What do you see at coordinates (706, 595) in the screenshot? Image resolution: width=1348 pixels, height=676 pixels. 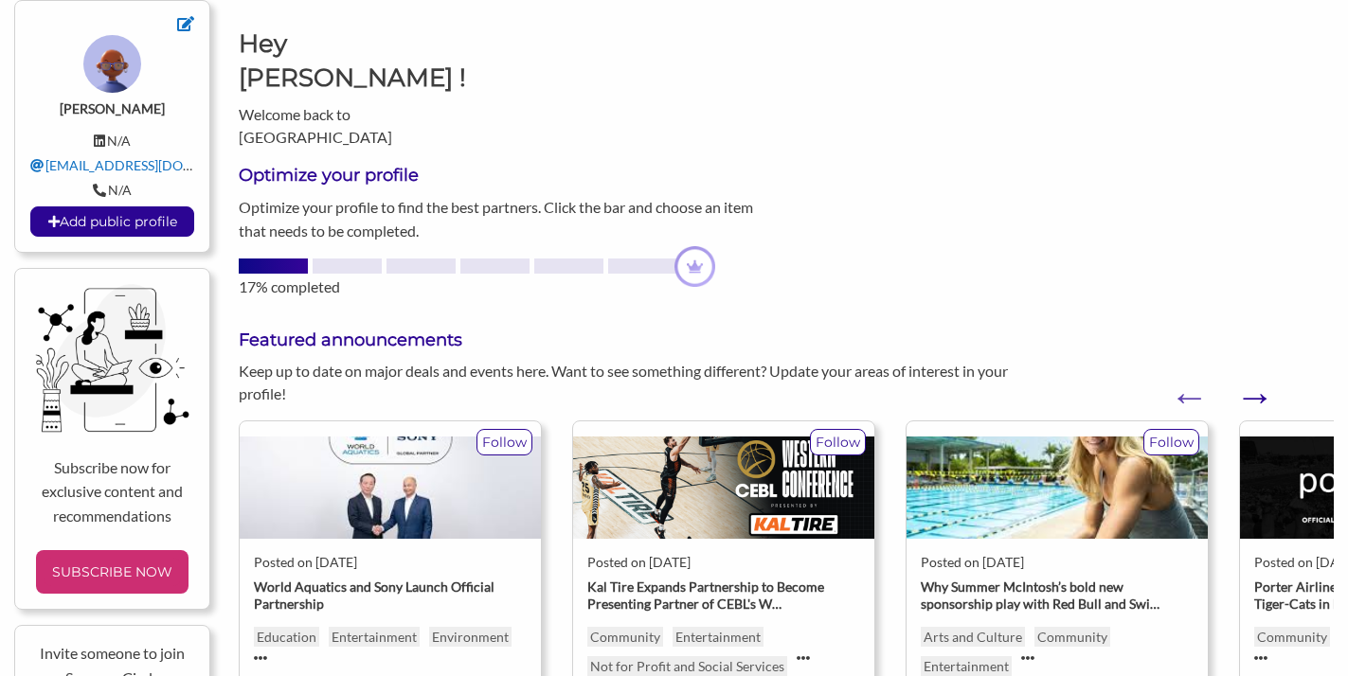 I see `strong: Kal Tire Expands Partnership to Become Presenting Partner of CEBL's W …` at bounding box center [706, 595].